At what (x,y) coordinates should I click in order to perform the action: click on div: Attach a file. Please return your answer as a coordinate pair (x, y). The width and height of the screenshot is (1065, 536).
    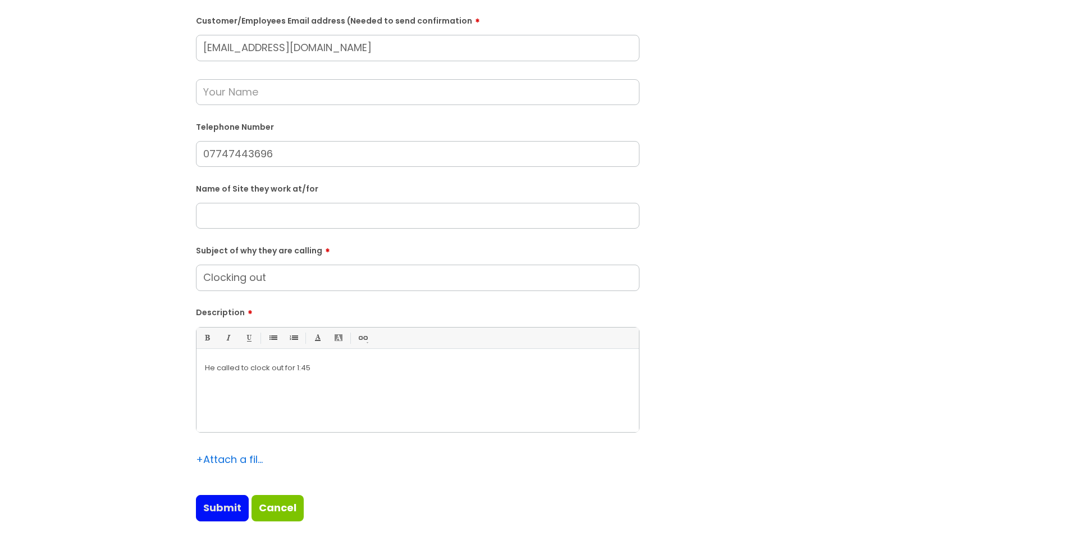
    Looking at the image, I should click on (230, 459).